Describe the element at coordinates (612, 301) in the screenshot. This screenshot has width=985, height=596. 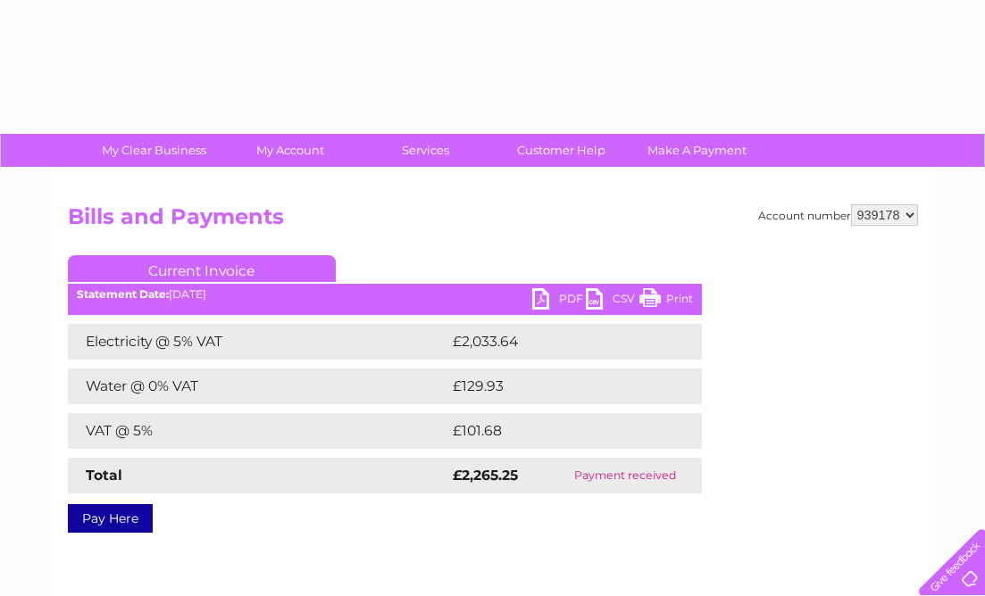
I see `a: CSV` at that location.